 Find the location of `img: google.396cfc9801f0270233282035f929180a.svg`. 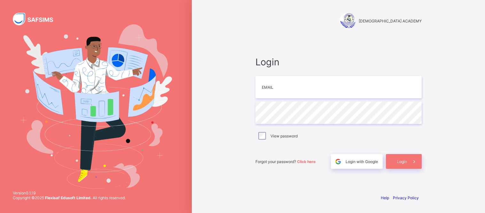

img: google.396cfc9801f0270233282035f929180a.svg is located at coordinates (338, 161).